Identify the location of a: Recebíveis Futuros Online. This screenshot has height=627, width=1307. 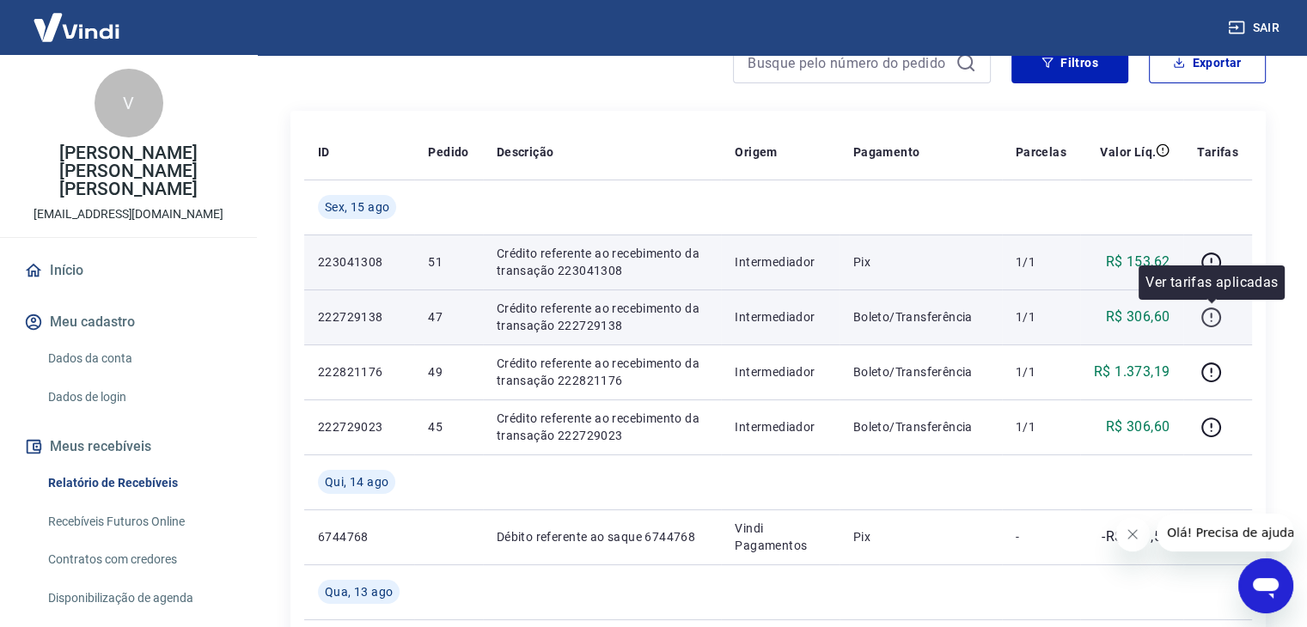
(138, 522).